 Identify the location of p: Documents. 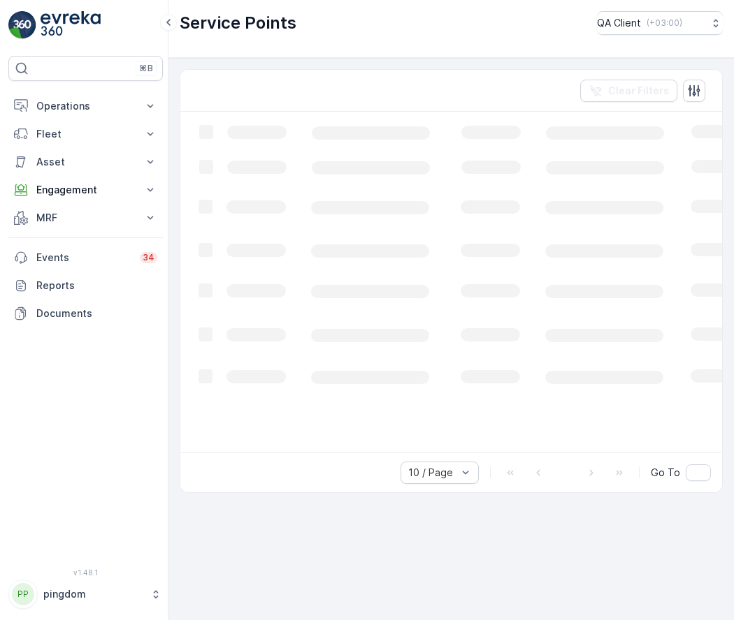
(96, 314).